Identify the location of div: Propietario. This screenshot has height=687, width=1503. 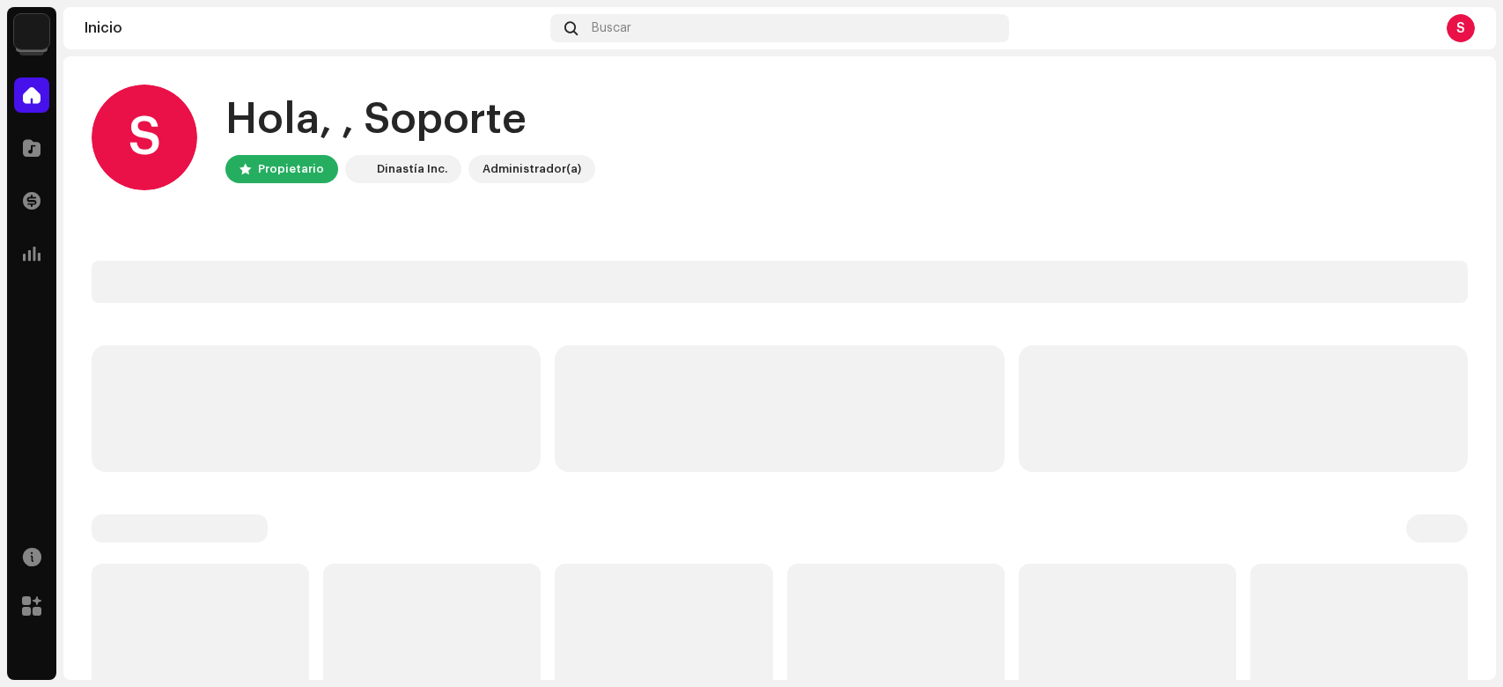
(291, 169).